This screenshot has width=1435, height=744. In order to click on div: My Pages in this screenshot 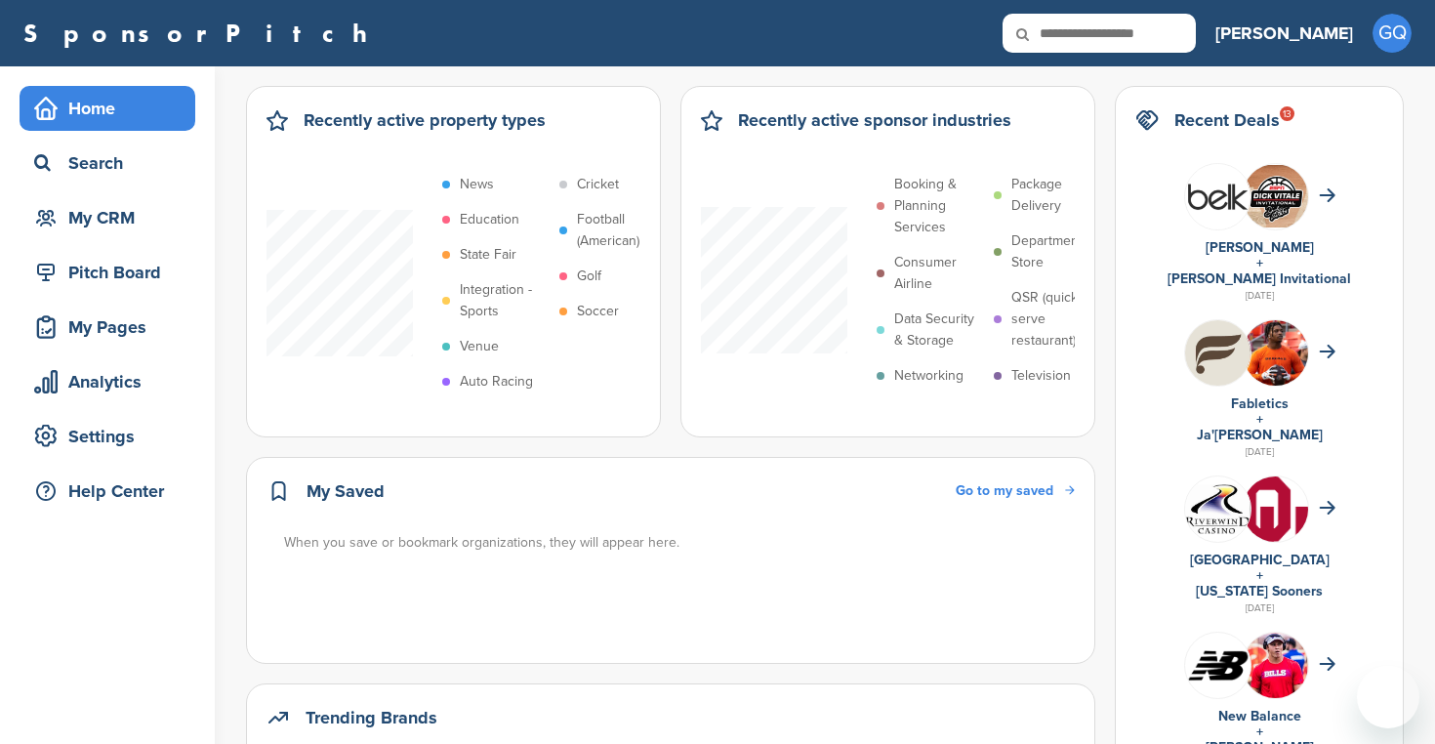, I will do `click(112, 327)`.